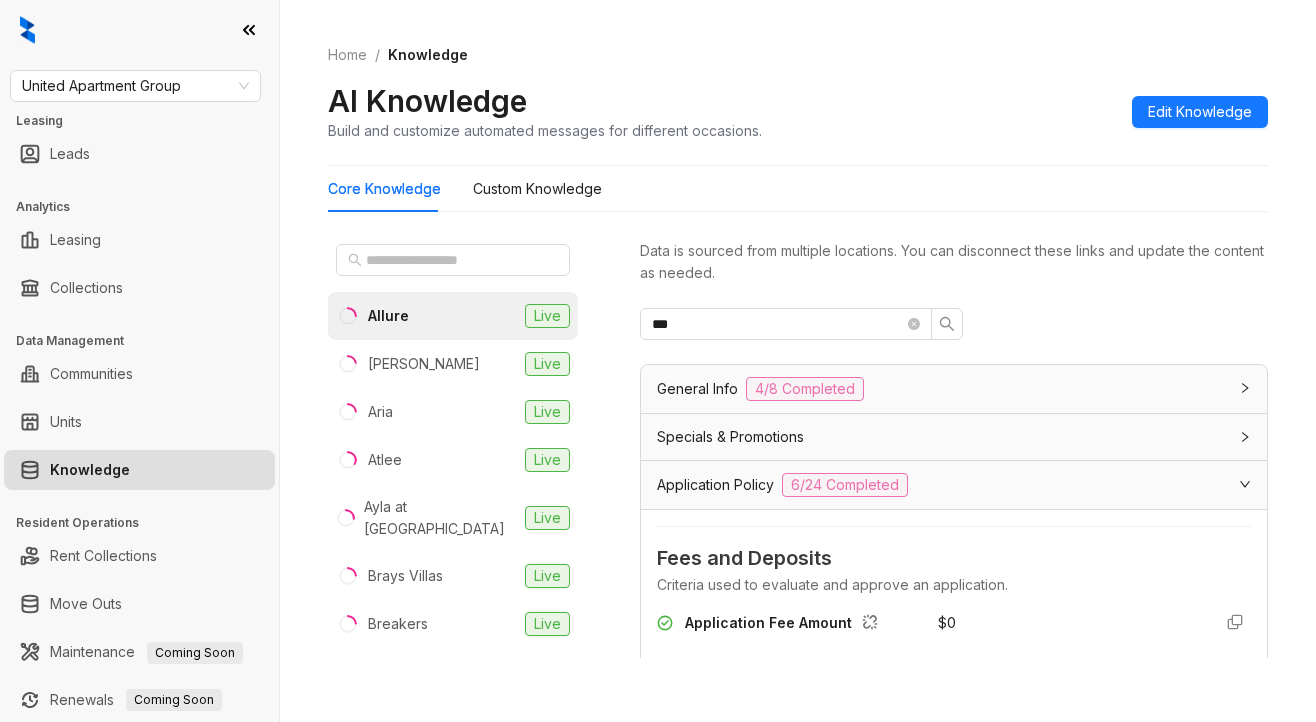 The width and height of the screenshot is (1316, 722). What do you see at coordinates (139, 288) in the screenshot?
I see `li: Collections` at bounding box center [139, 288].